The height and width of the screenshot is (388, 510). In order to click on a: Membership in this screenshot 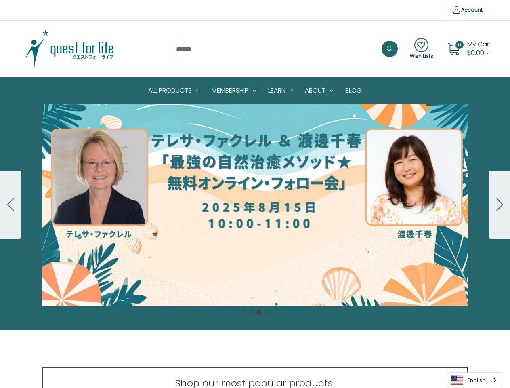, I will do `click(234, 90)`.